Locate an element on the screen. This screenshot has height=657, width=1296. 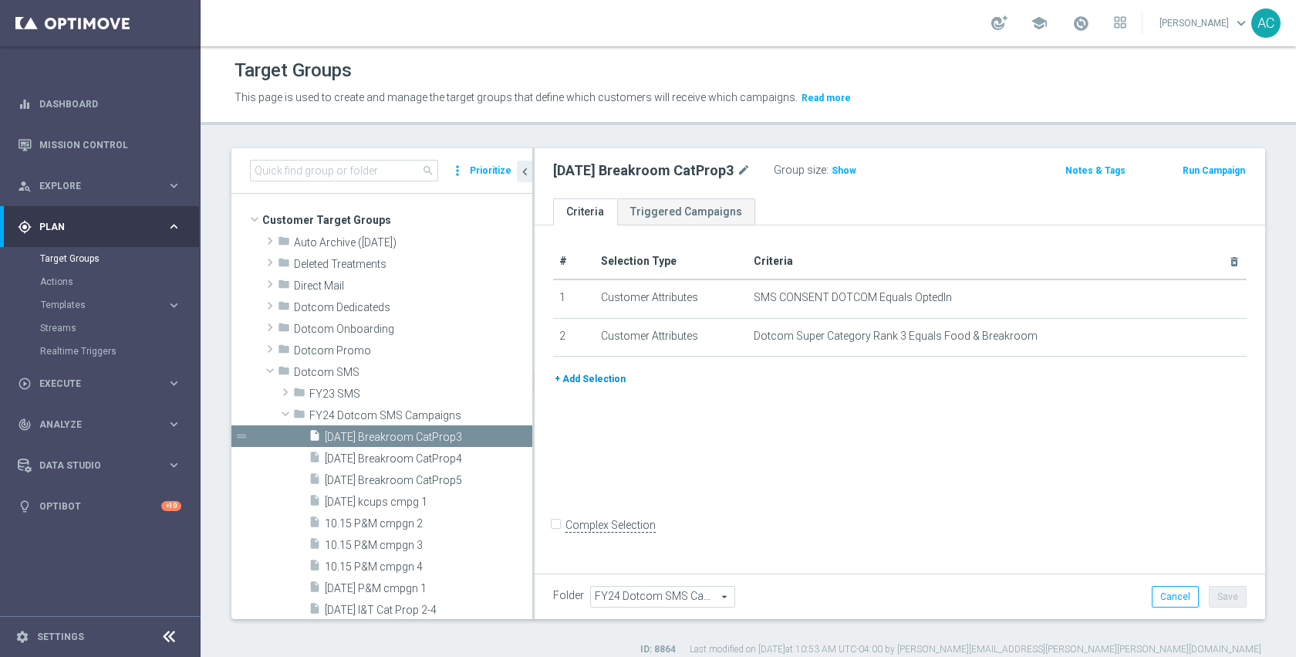
div: Execute is located at coordinates (92, 383).